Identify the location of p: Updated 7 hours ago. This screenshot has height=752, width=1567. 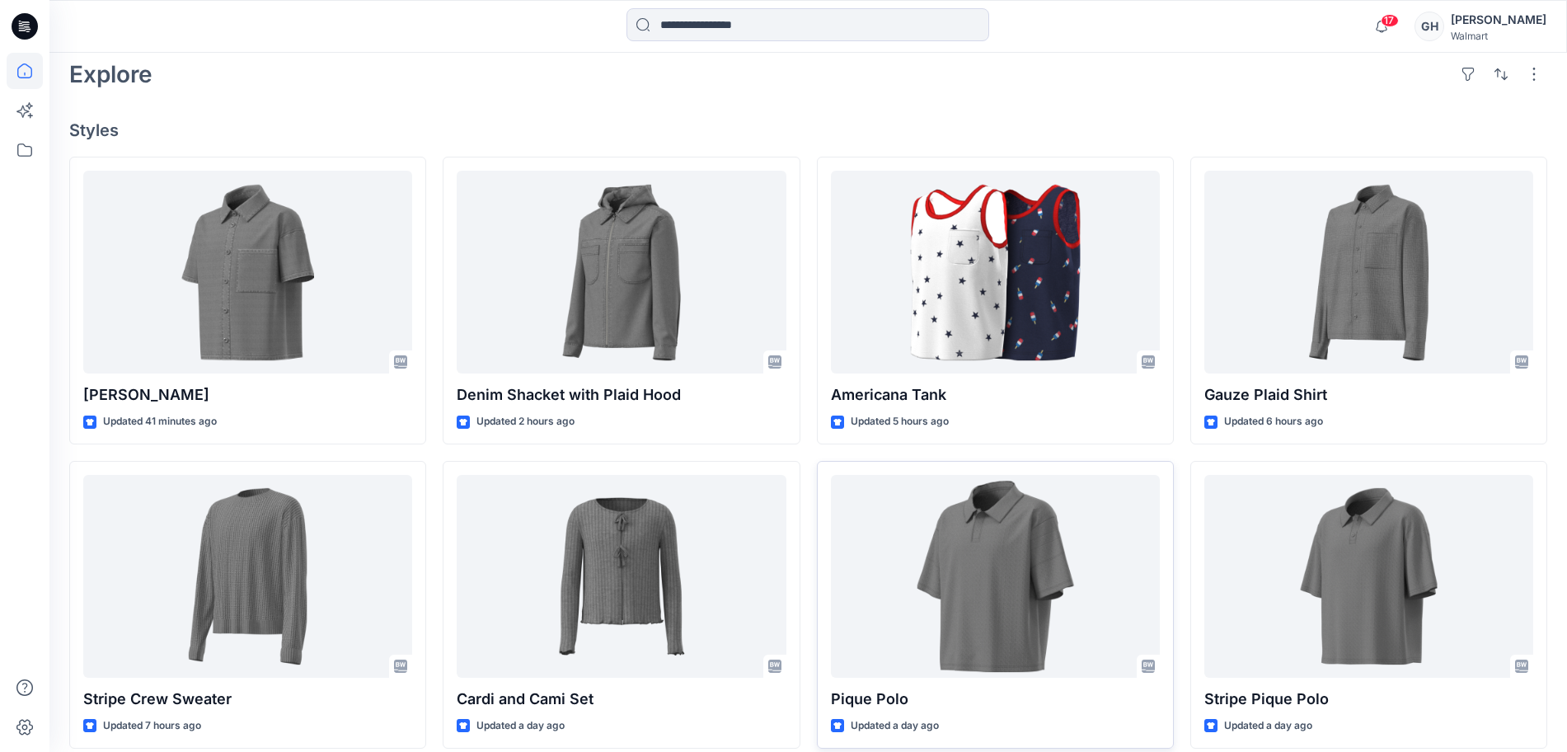
(152, 725).